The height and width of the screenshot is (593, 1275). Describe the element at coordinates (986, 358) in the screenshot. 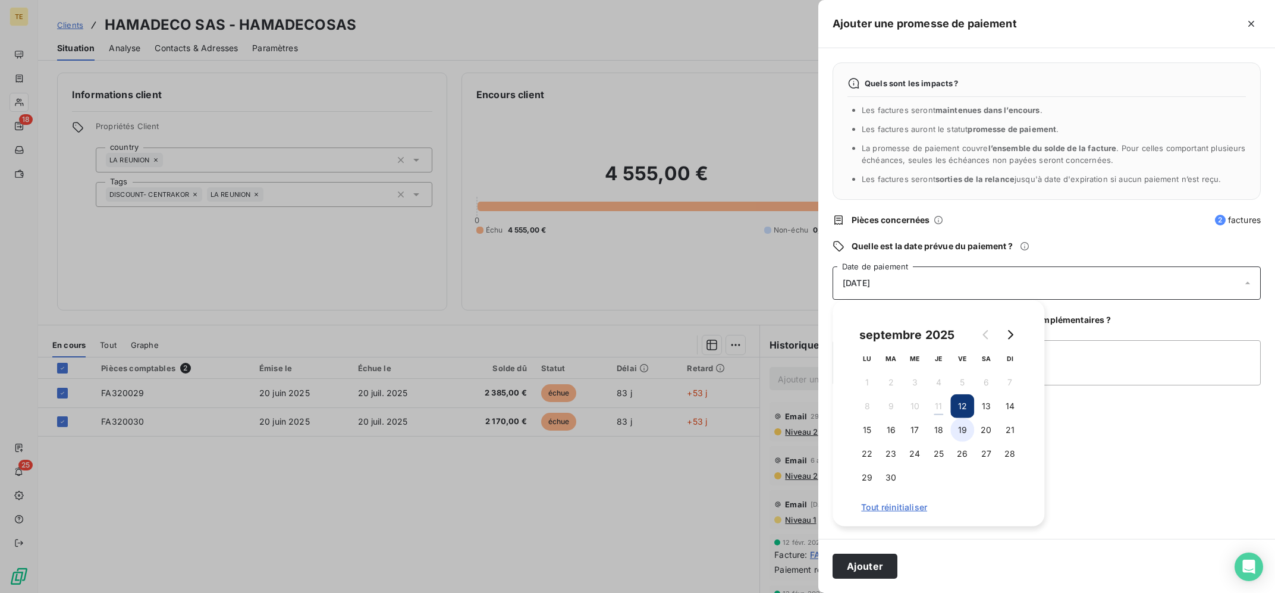

I see `th: samedi` at that location.